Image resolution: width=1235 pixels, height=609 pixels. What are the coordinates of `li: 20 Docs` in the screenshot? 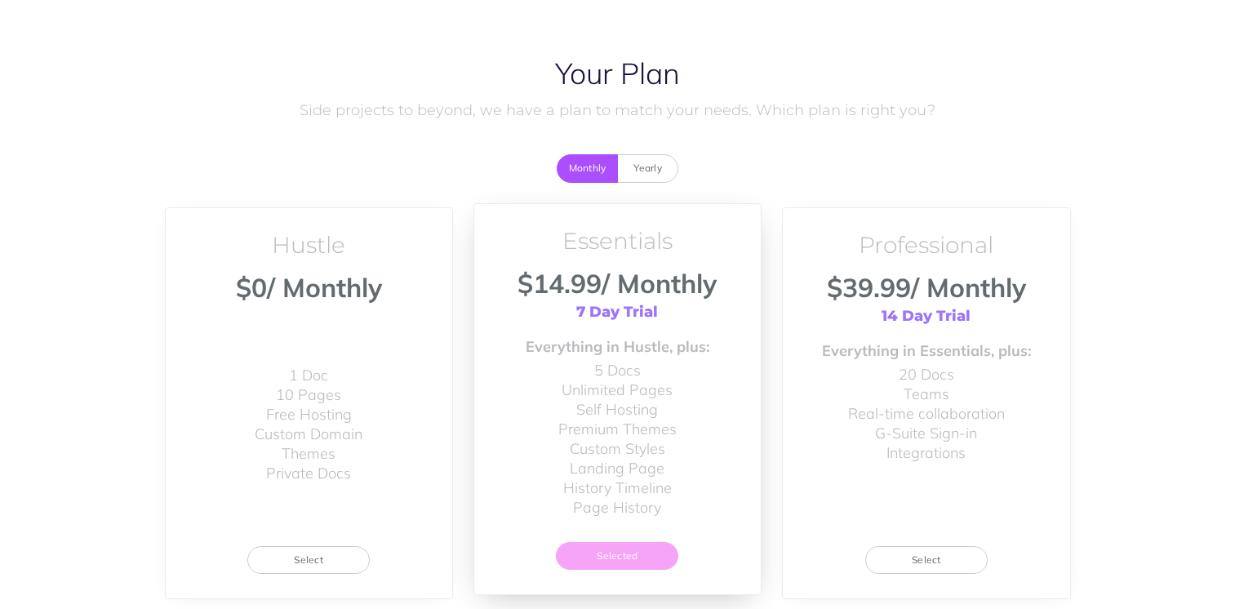 It's located at (926, 375).